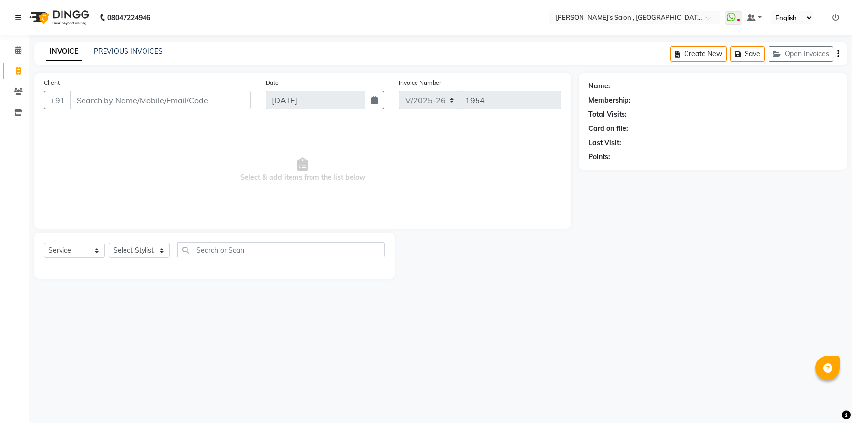  Describe the element at coordinates (420, 82) in the screenshot. I see `label: Invoice Number` at that location.